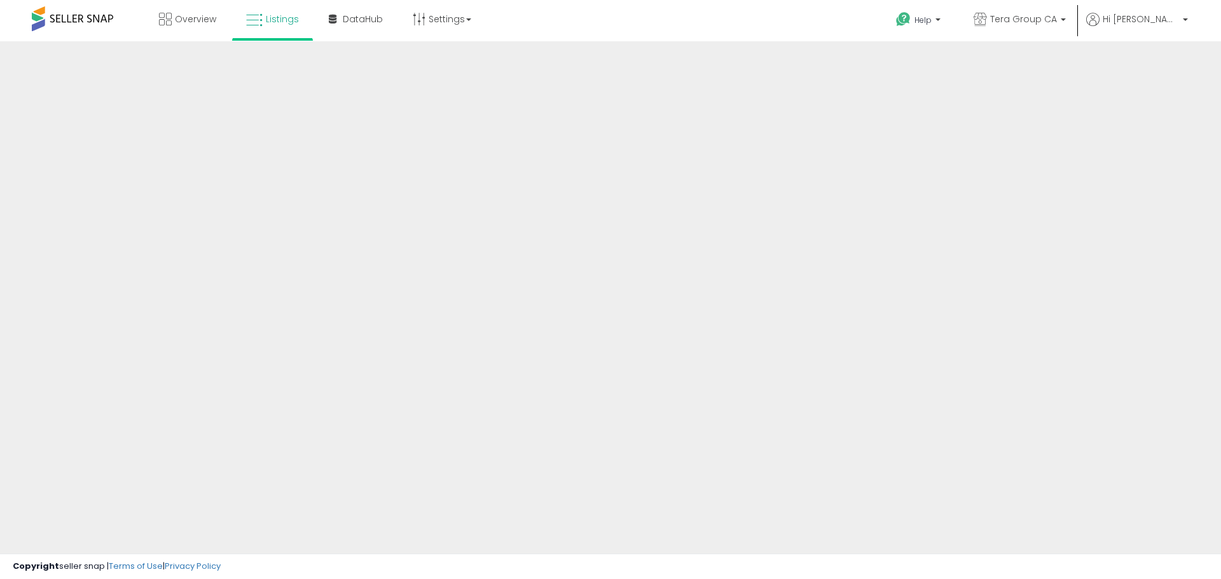 The width and height of the screenshot is (1221, 579). I want to click on span: Listings, so click(282, 19).